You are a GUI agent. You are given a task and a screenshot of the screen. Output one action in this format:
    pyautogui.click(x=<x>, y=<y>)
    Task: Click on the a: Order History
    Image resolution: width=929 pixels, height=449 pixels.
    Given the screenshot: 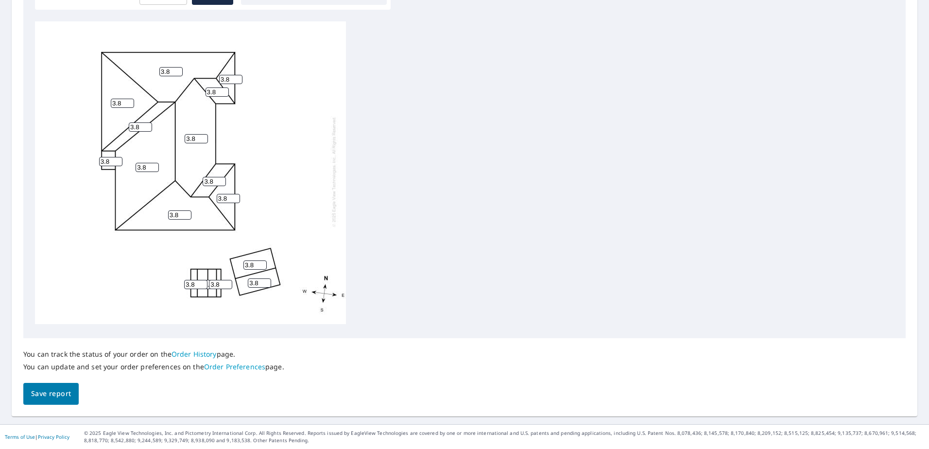 What is the action you would take?
    pyautogui.click(x=194, y=354)
    